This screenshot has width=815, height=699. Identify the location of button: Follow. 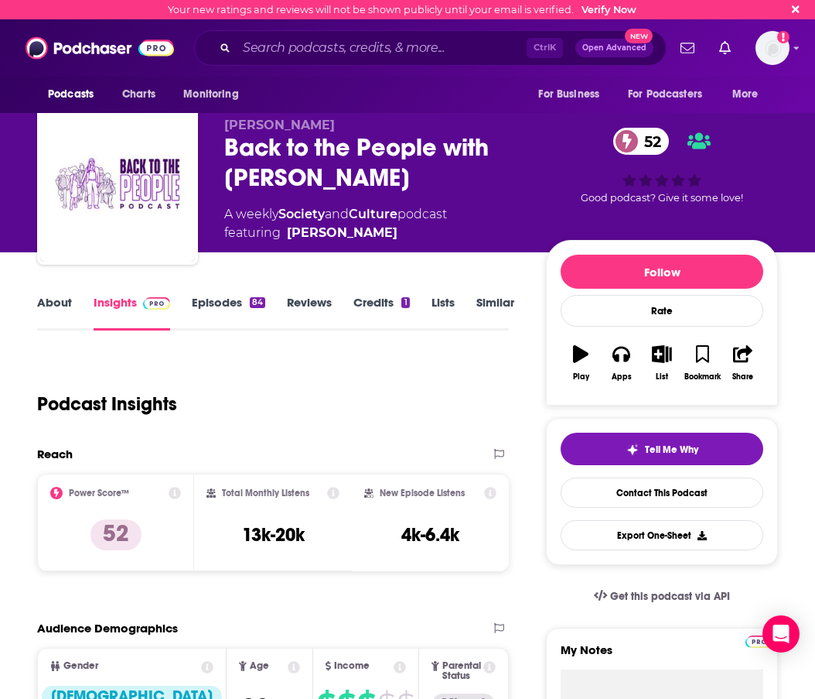
(662, 272).